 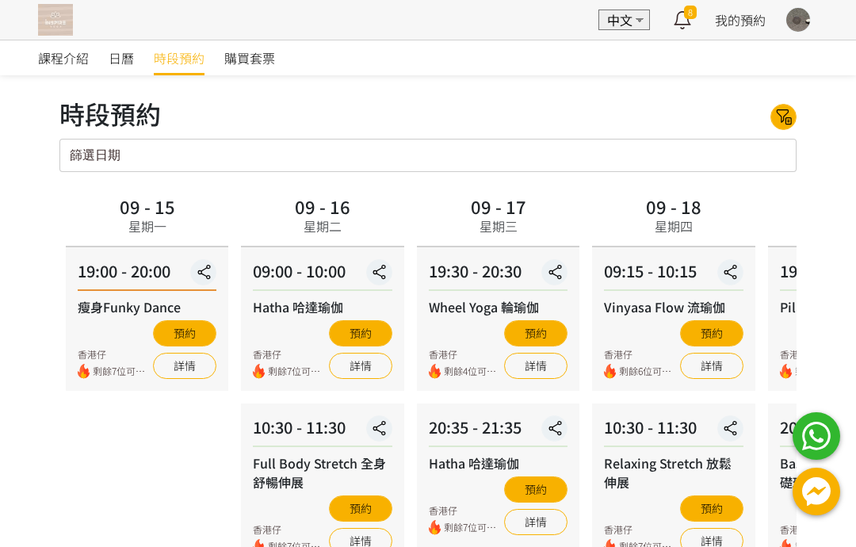 What do you see at coordinates (322, 275) in the screenshot?
I see `div: 09:00 - 10:00` at bounding box center [322, 275].